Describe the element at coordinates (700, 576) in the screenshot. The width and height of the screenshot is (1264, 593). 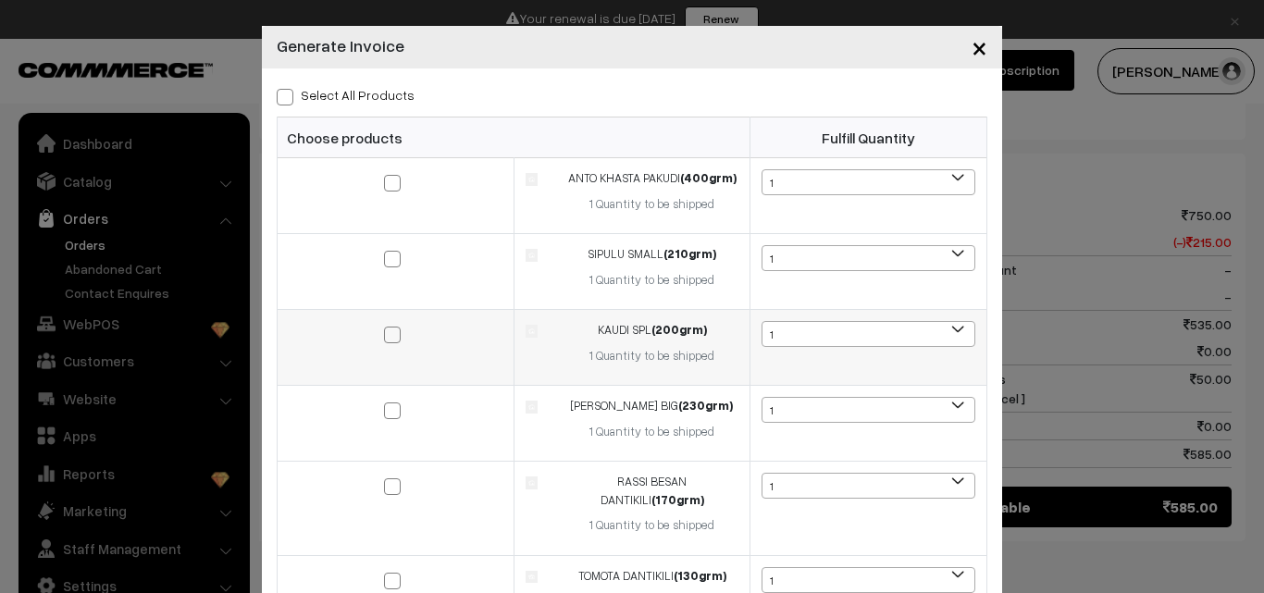
I see `strong: (130grm)` at that location.